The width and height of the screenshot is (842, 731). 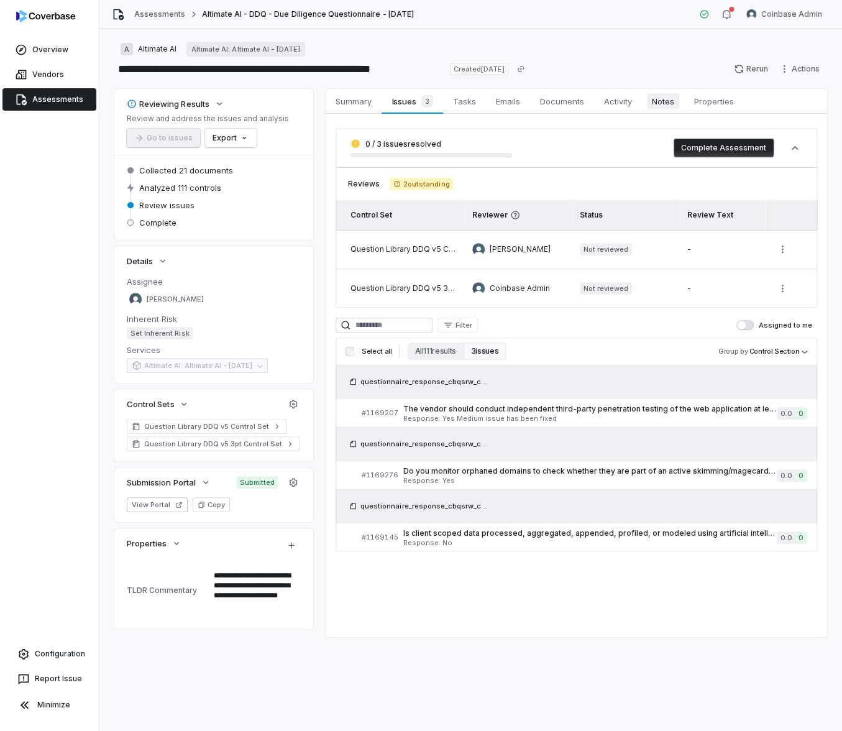 What do you see at coordinates (213, 444) in the screenshot?
I see `span: Question Library DDQ v5 3pt Control Set` at bounding box center [213, 444].